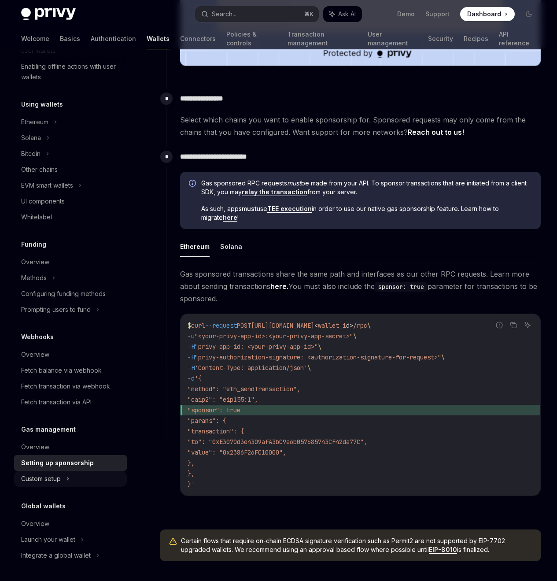  I want to click on h5: Using wallets, so click(42, 104).